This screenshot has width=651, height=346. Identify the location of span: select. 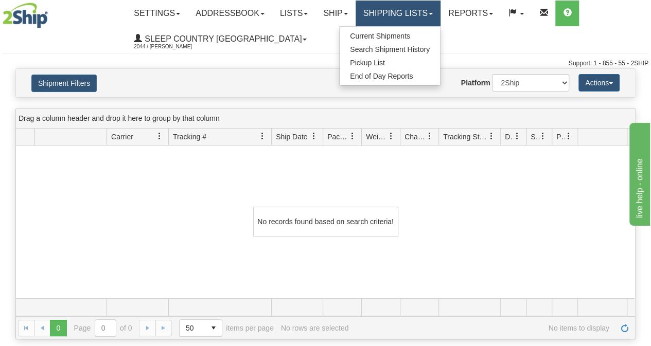
(213, 328).